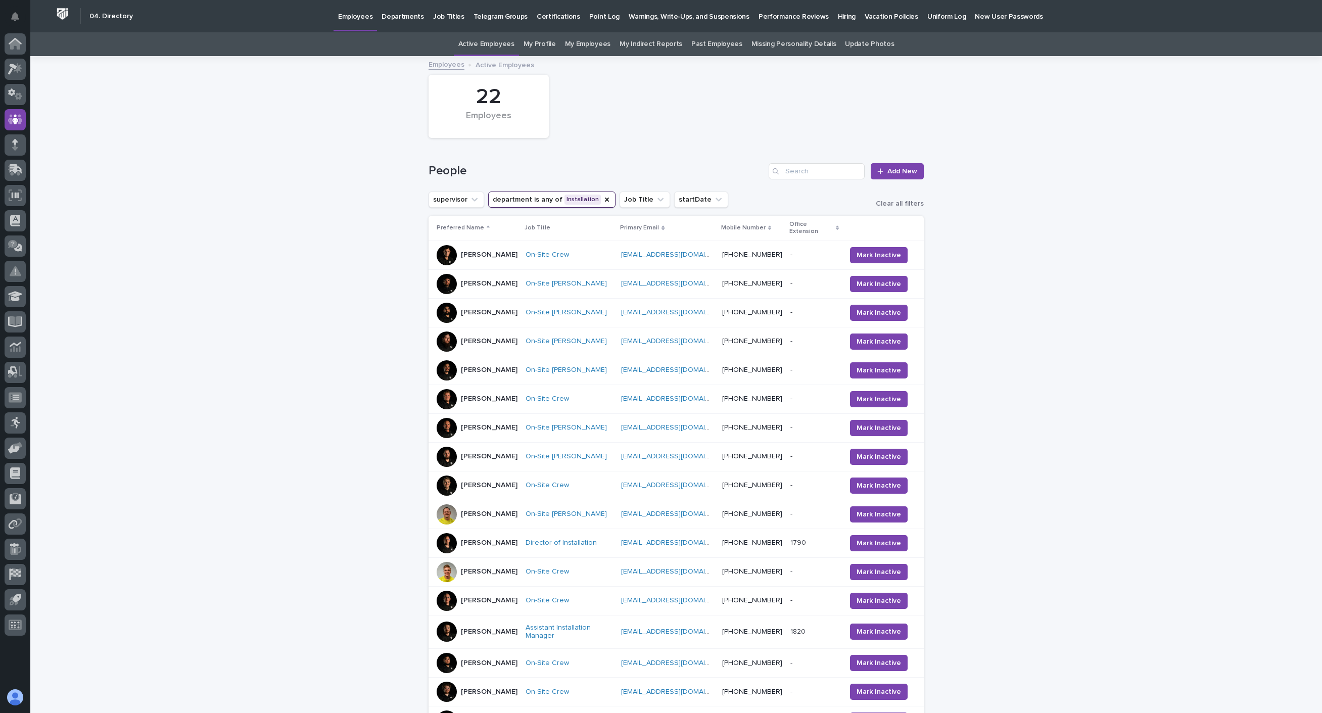 The image size is (1322, 713). Describe the element at coordinates (15, 17) in the screenshot. I see `button: Notifications` at that location.